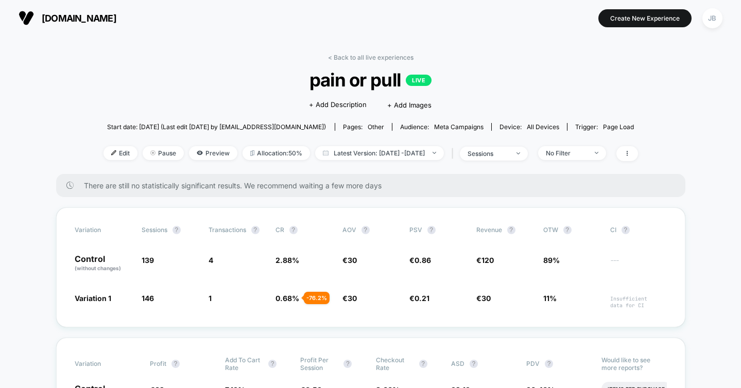 The width and height of the screenshot is (741, 388). What do you see at coordinates (375, 185) in the screenshot?
I see `span: There are still no statistically significant results. We recommend waiting a few more days` at bounding box center [375, 185].